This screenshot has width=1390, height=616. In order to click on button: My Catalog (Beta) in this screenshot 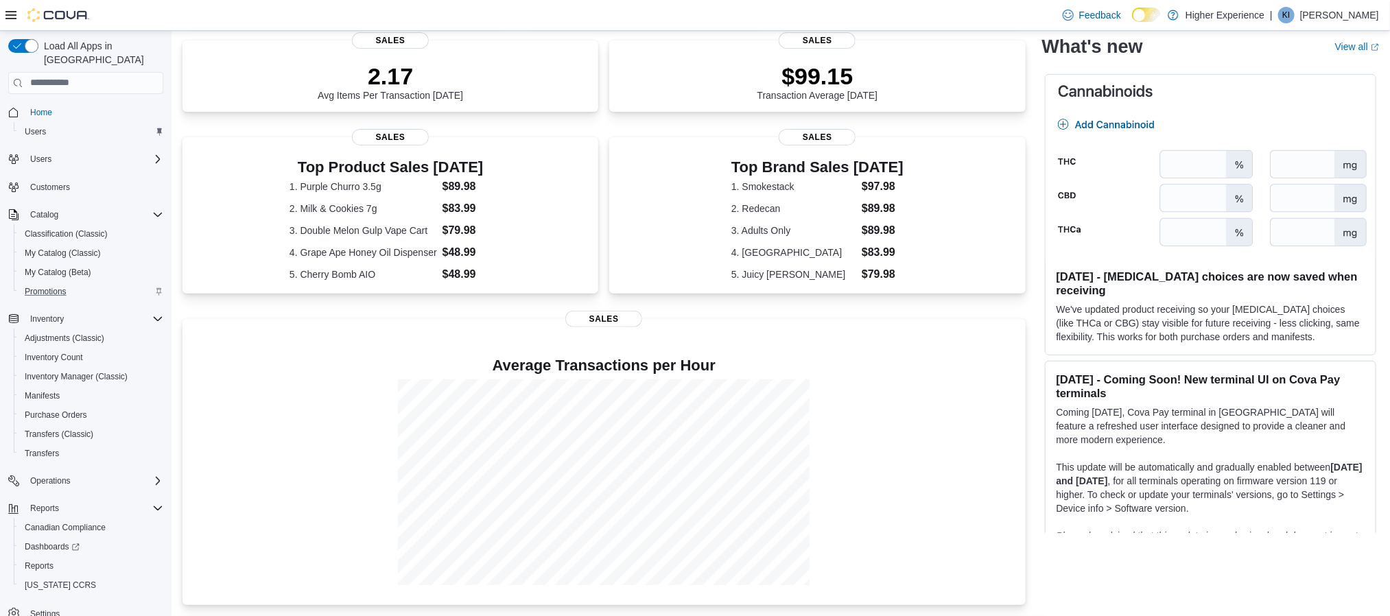, I will do `click(91, 272)`.